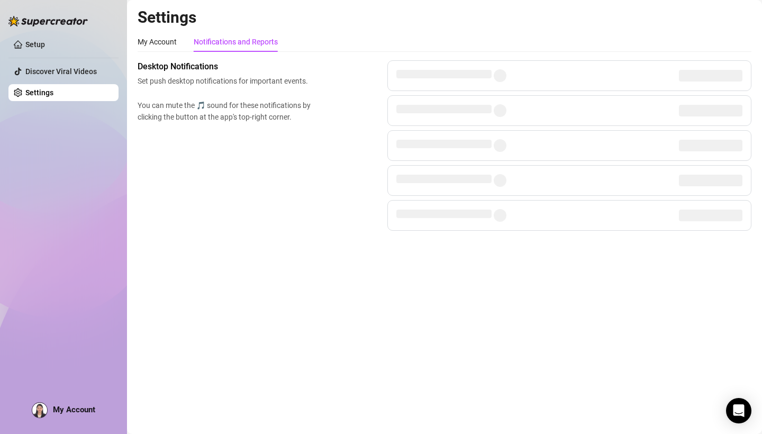 Image resolution: width=762 pixels, height=434 pixels. What do you see at coordinates (226, 67) in the screenshot?
I see `span: Desktop Notifications` at bounding box center [226, 67].